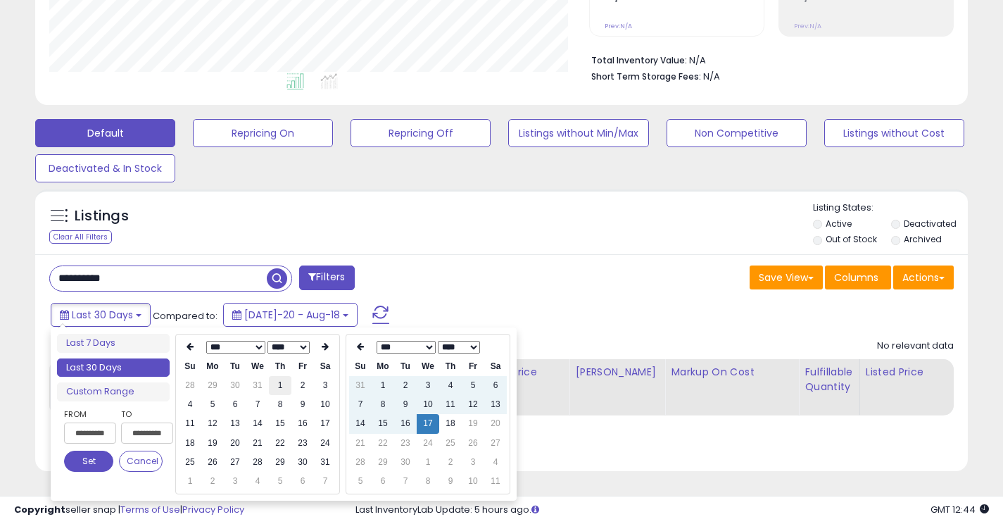 The height and width of the screenshot is (524, 1003). What do you see at coordinates (213, 423) in the screenshot?
I see `td: 12` at bounding box center [213, 423].